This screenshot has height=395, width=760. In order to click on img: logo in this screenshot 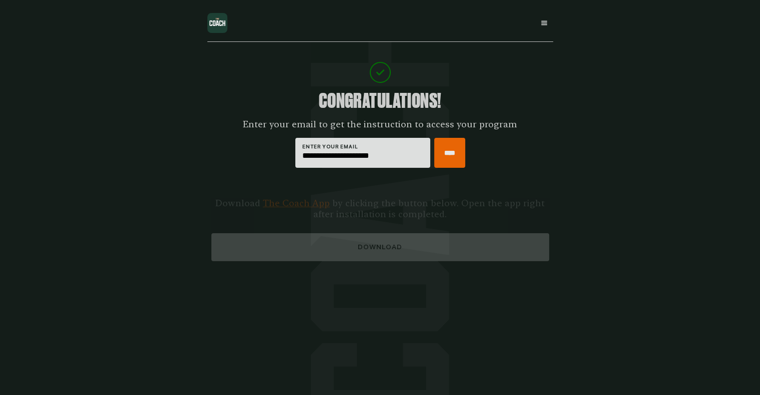, I will do `click(217, 23)`.